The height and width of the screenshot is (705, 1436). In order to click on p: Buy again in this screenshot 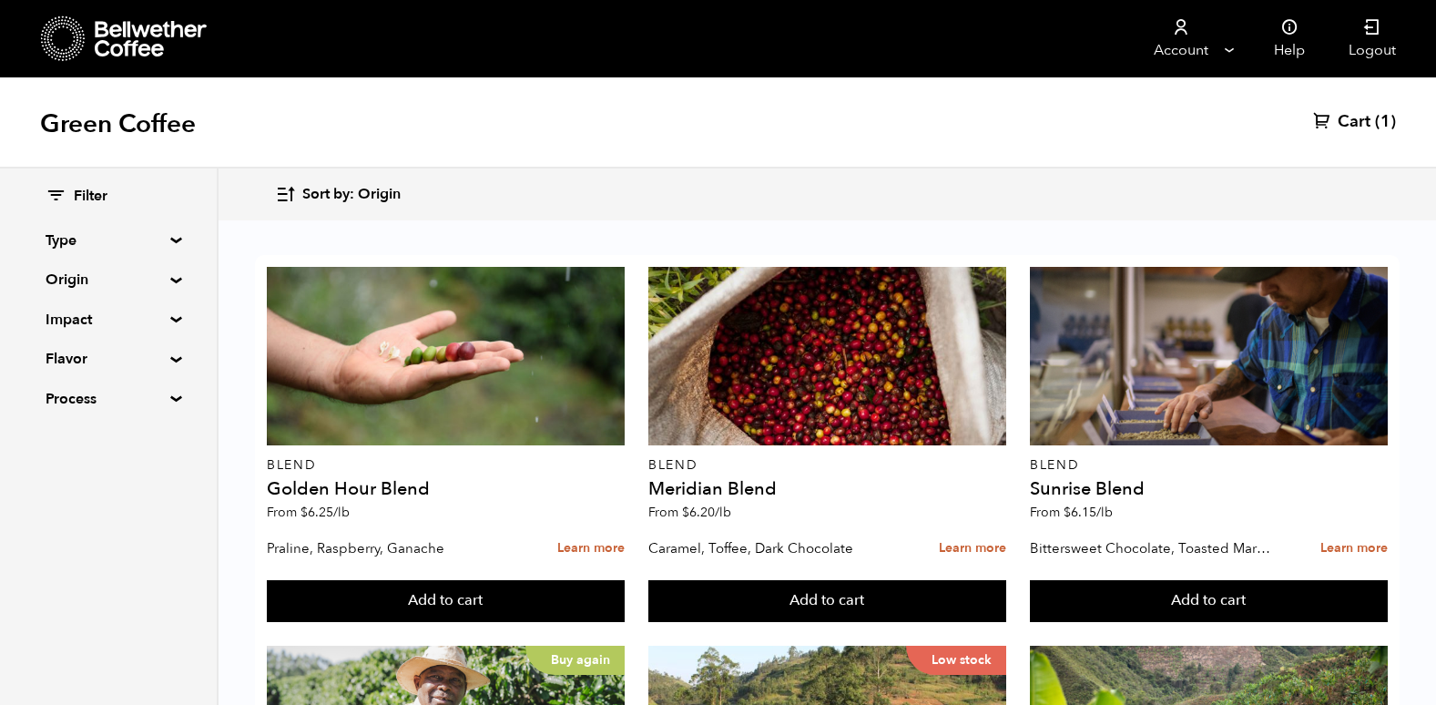, I will do `click(574, 660)`.